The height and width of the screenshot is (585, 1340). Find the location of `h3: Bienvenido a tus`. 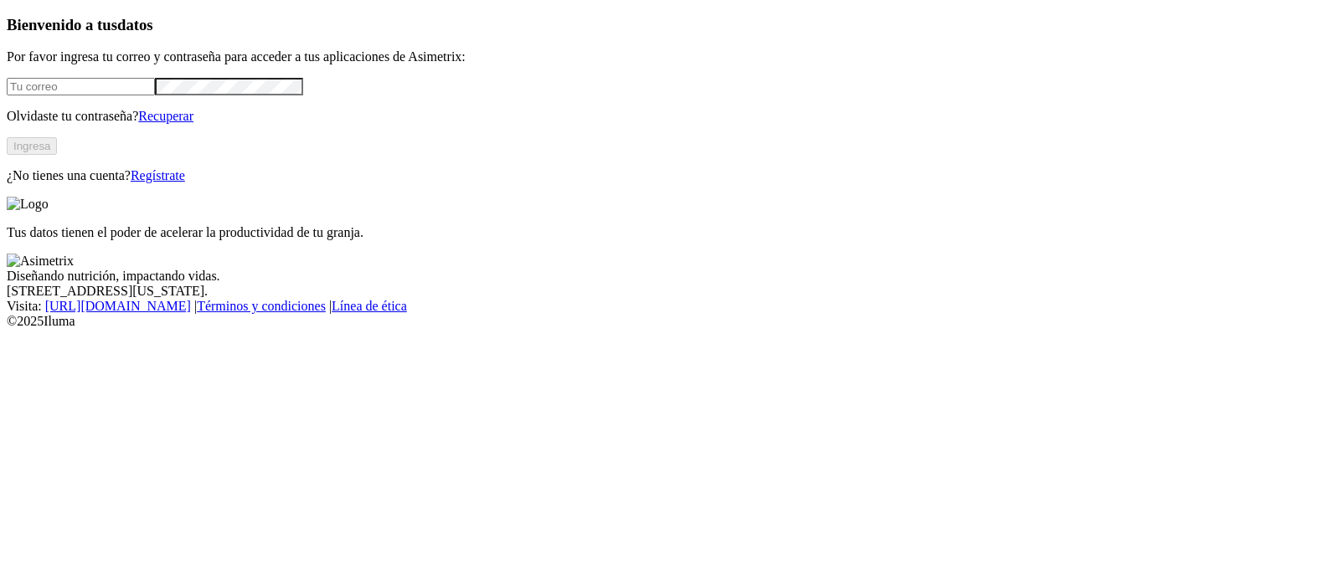

h3: Bienvenido a tus is located at coordinates (670, 25).